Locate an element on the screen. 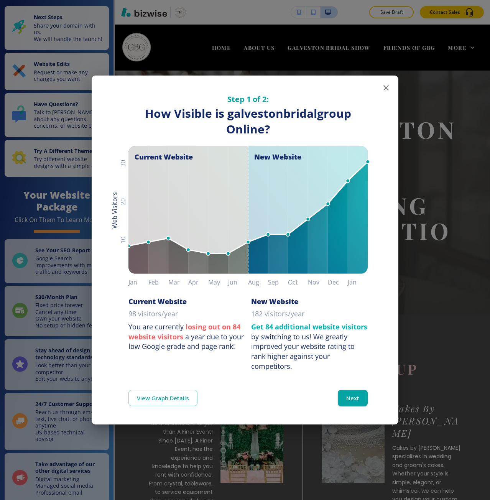 This screenshot has height=500, width=490. strong: losing out on 84 website visitors is located at coordinates (184, 331).